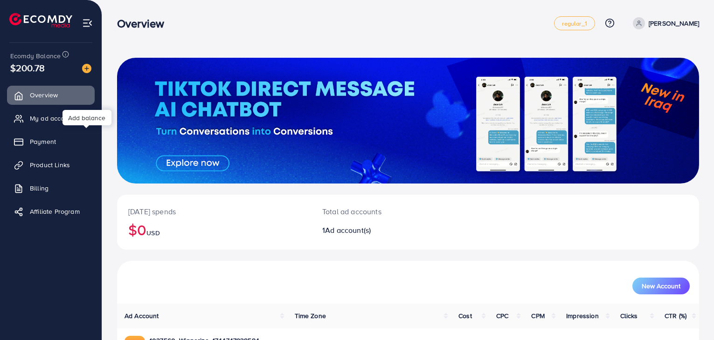 This screenshot has width=714, height=340. I want to click on a: Payment, so click(51, 142).